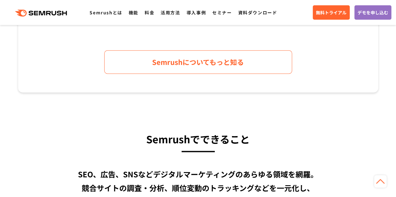  I want to click on a: デモを申し込む, so click(373, 13).